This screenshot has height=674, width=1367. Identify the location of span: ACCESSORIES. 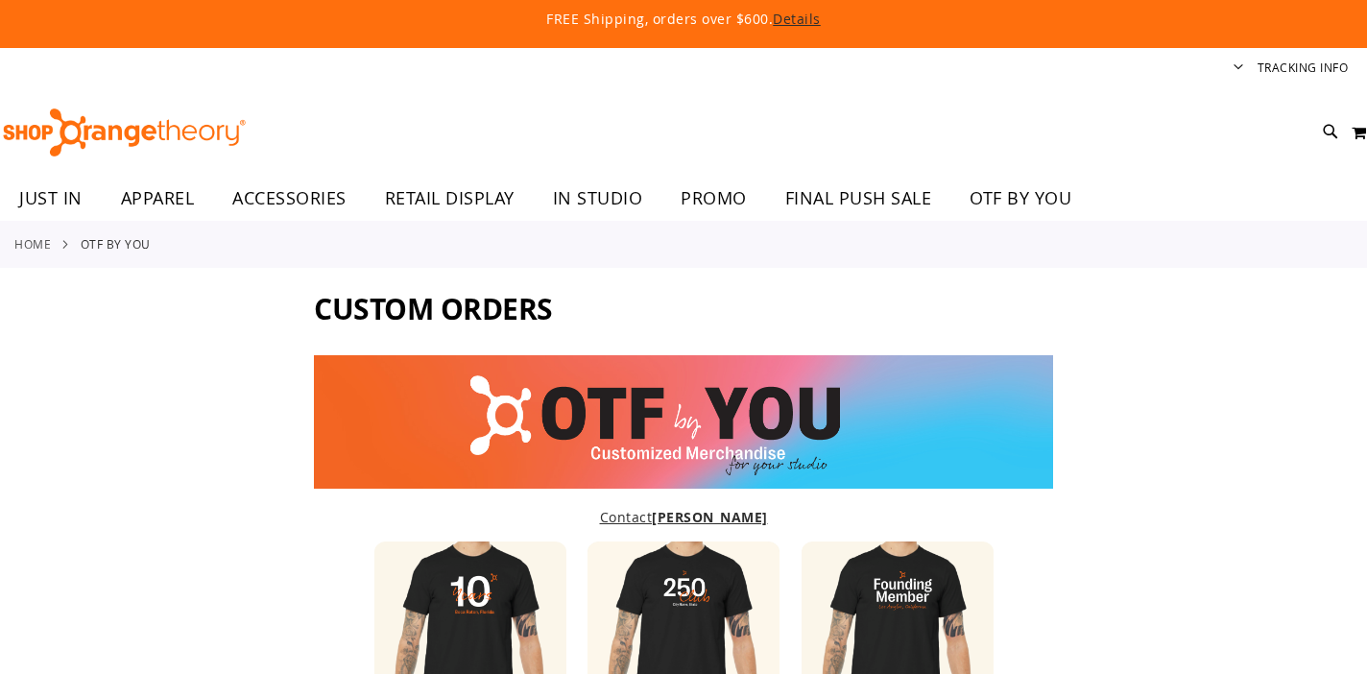
(289, 198).